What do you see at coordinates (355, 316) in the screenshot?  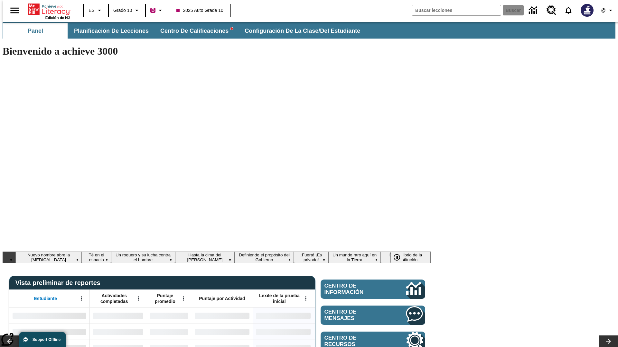 I see `span: Centro de mensajes` at bounding box center [355, 316].